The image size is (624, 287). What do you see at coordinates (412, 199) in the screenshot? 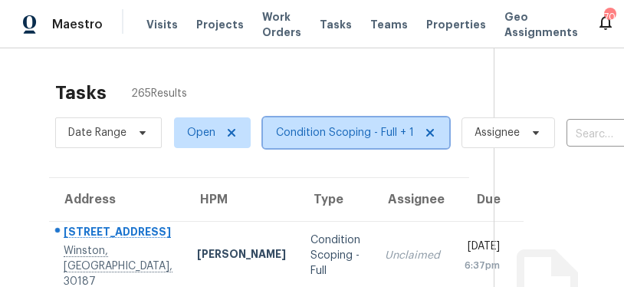
I see `th: Assignee` at bounding box center [412, 199].